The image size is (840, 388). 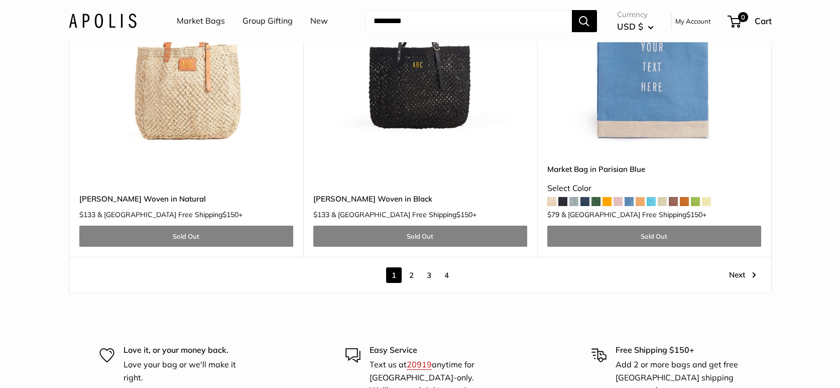 I want to click on span: USD $, so click(x=630, y=26).